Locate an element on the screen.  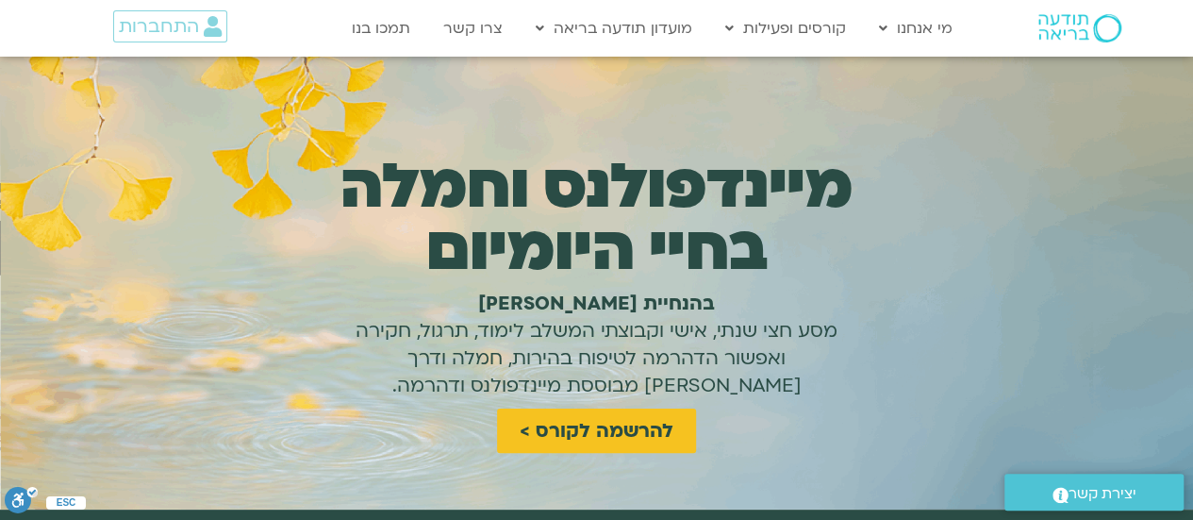
a: להרשמה לקורס > is located at coordinates (596, 430).